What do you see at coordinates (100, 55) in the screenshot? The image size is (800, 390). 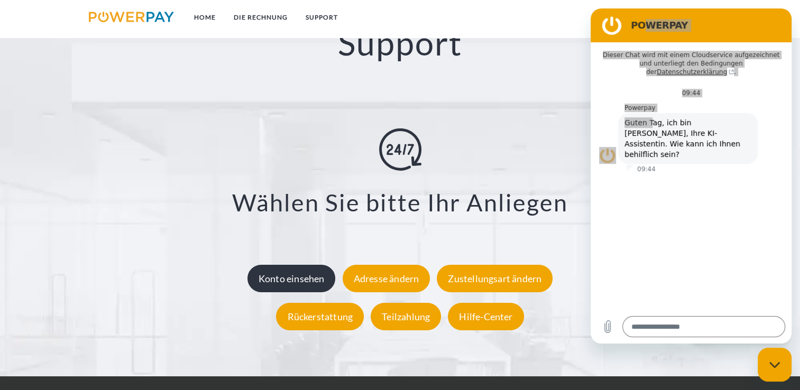 I see `p: Dieser Chat wird mit einem Cloudservice aufgezeichnet und unterliegt den Bedingungen der .` at bounding box center [100, 55].